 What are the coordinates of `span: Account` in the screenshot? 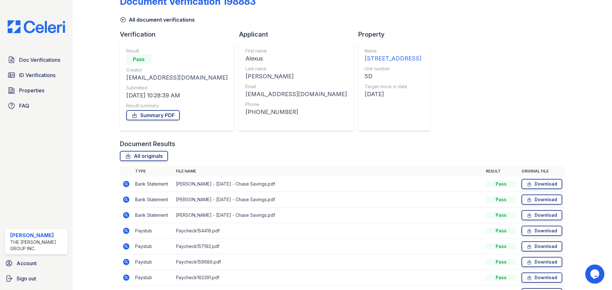 It's located at (26, 263).